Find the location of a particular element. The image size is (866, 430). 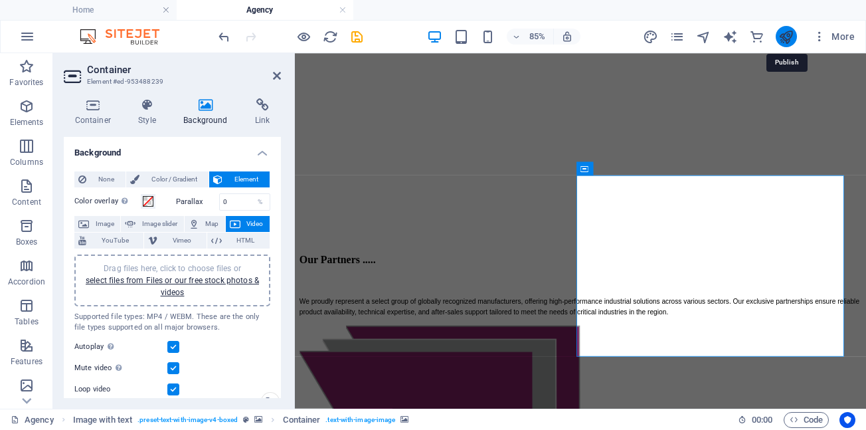

i: AI Writer is located at coordinates (730, 37).